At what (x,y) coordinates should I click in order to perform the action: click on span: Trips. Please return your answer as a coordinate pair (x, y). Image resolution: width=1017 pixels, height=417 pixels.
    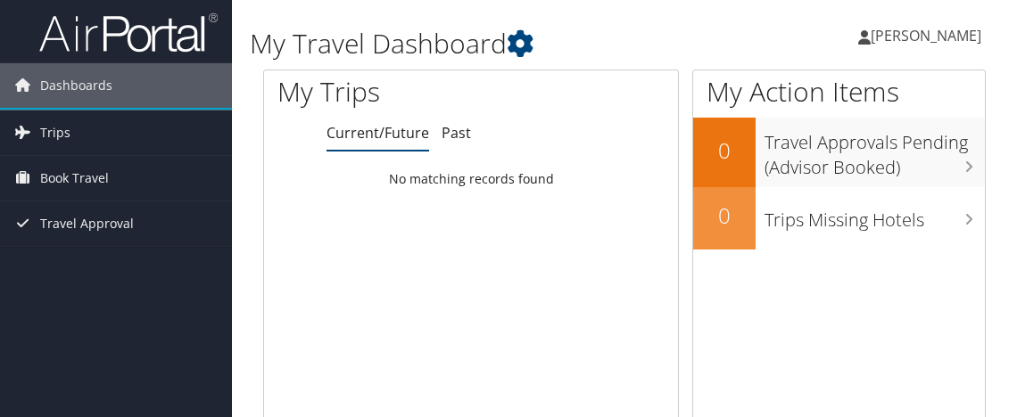
    Looking at the image, I should click on (55, 133).